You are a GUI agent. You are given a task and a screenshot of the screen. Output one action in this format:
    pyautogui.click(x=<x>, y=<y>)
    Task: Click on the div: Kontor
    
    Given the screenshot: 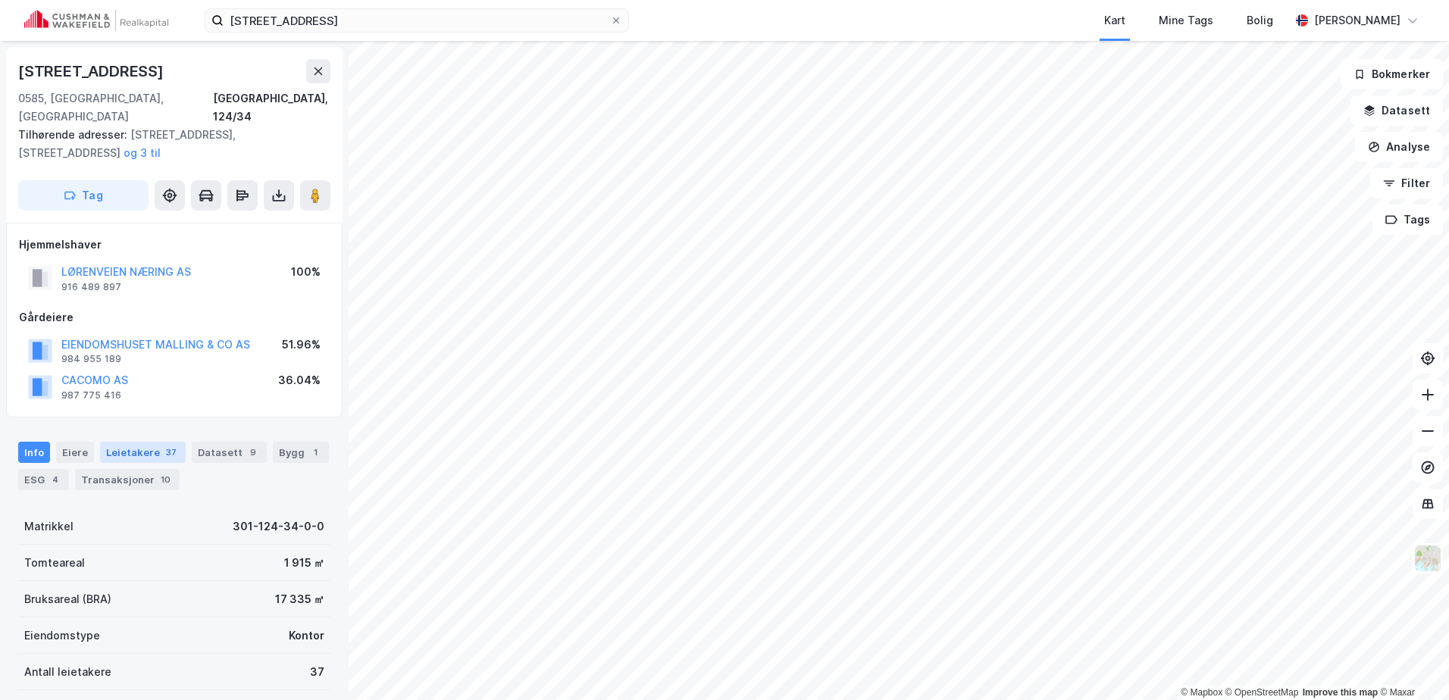 What is the action you would take?
    pyautogui.click(x=306, y=636)
    